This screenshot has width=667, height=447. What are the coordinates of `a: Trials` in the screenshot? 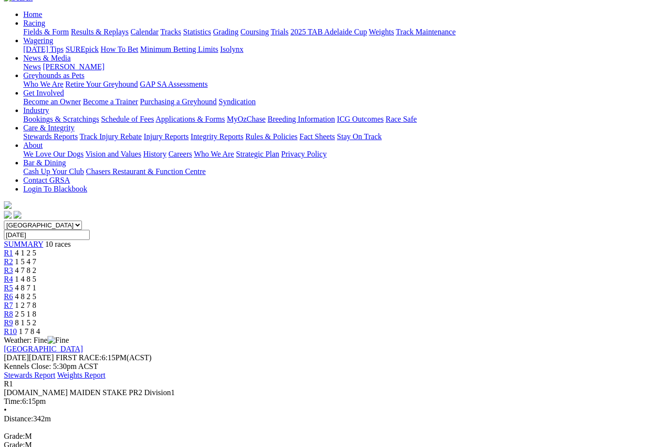 It's located at (279, 32).